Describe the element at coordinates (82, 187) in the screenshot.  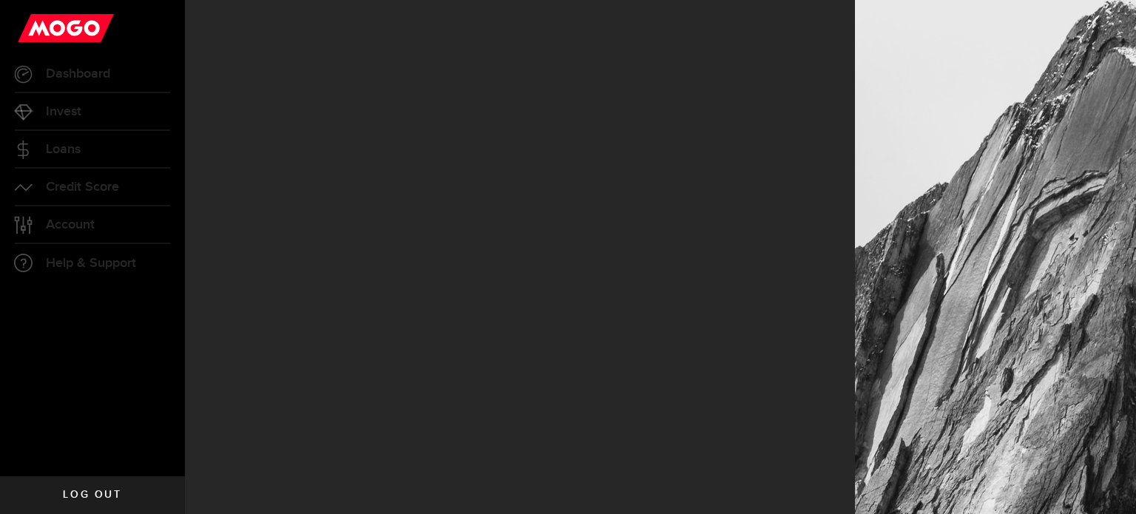
I see `span: Credit Score` at that location.